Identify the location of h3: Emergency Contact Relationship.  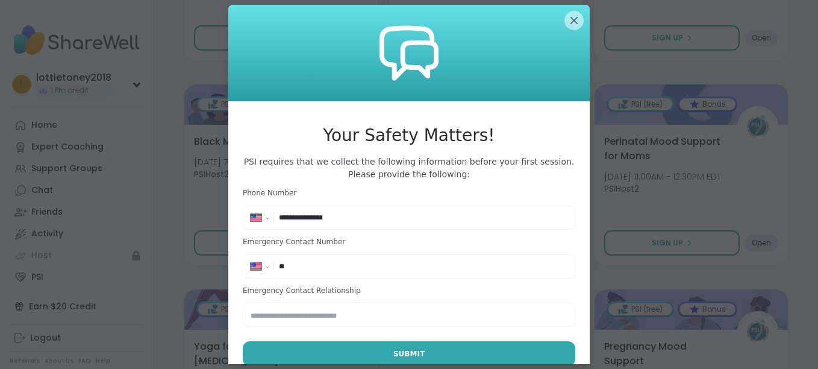
(409, 290).